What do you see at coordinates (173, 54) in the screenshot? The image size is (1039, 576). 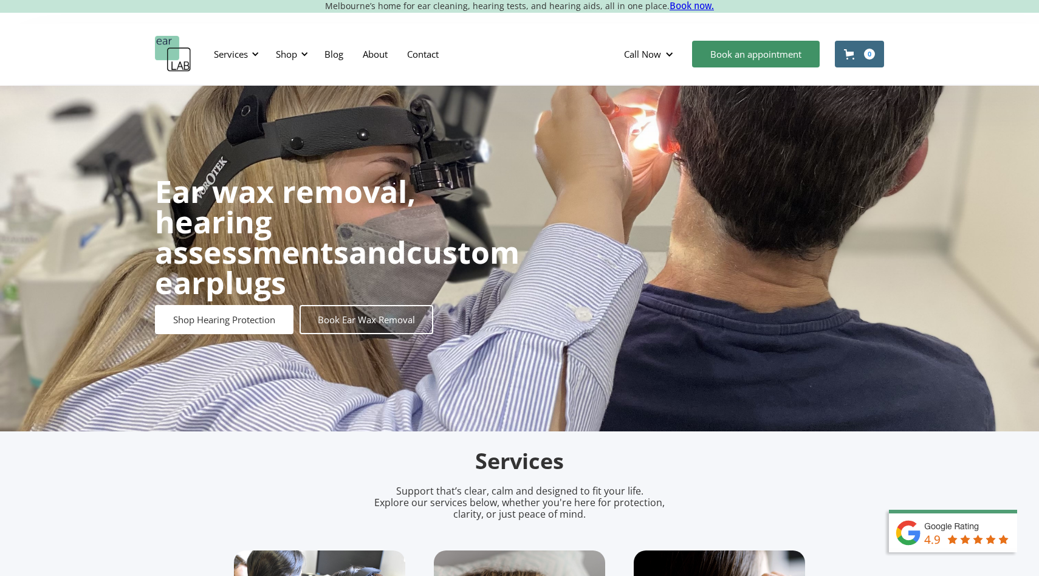 I see `a: home` at bounding box center [173, 54].